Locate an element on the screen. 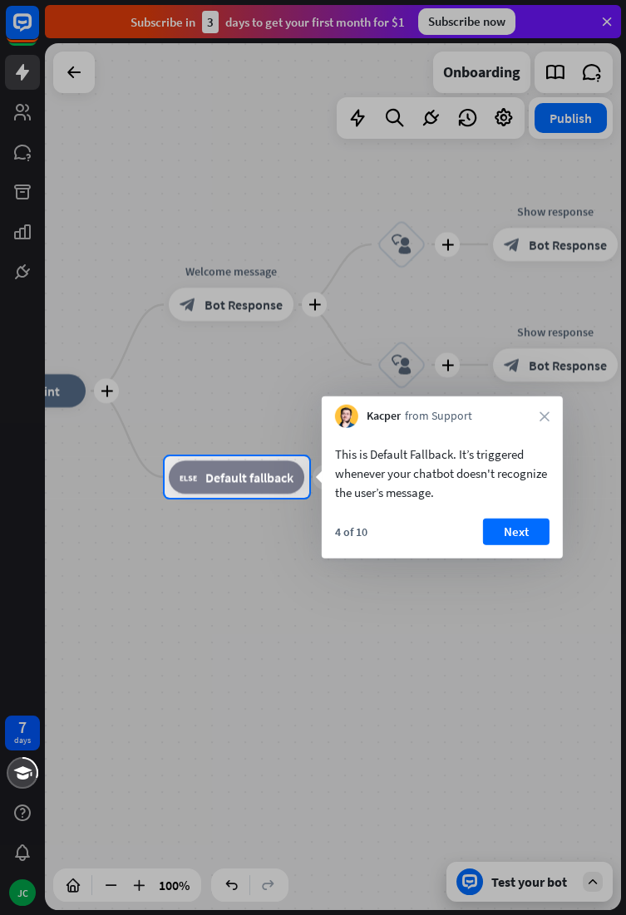 The height and width of the screenshot is (915, 626). i: block_fallback is located at coordinates (188, 477).